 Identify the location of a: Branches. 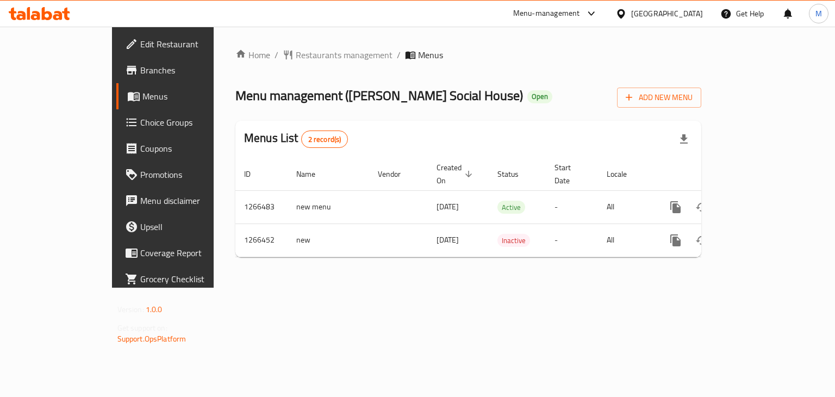
(184, 70).